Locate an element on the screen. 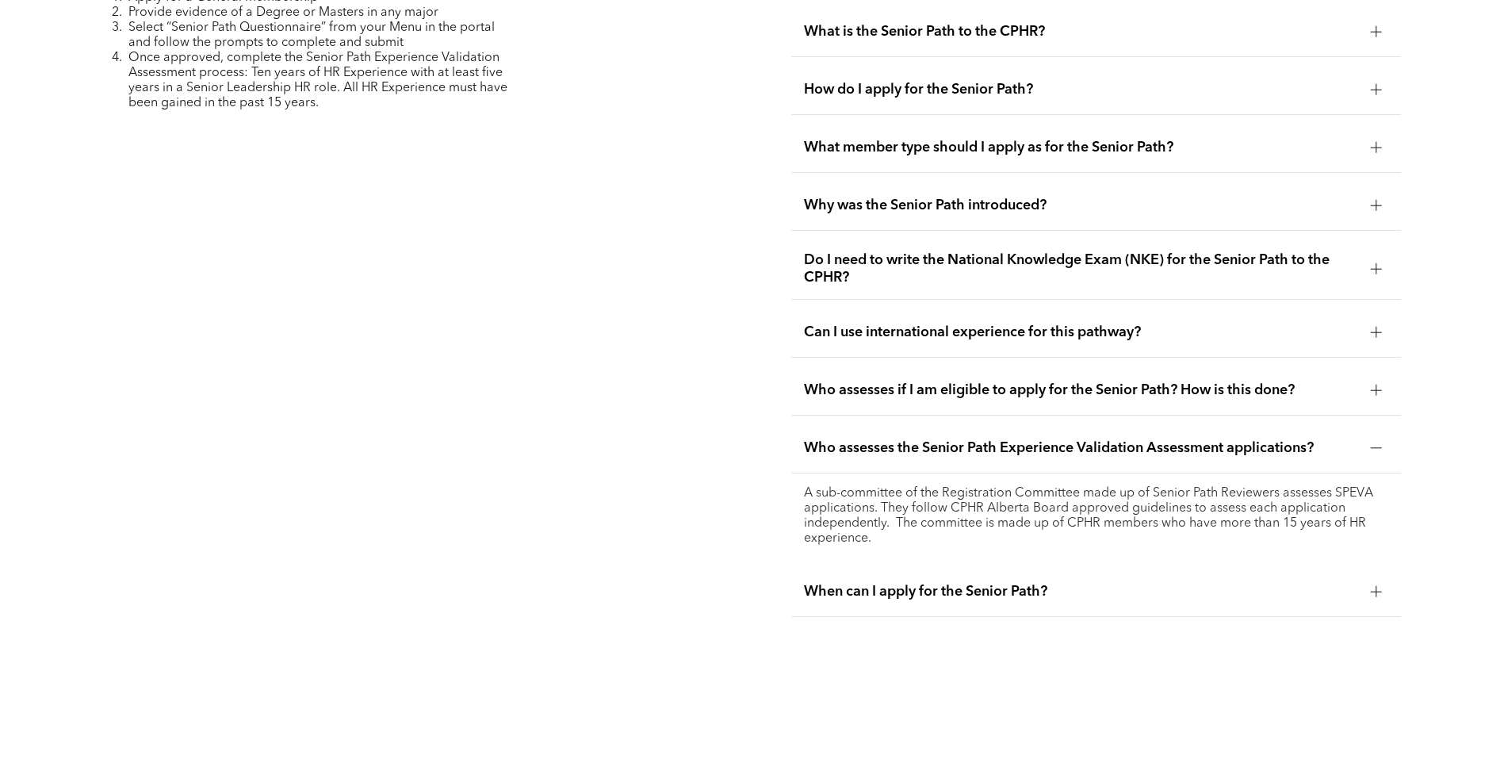 This screenshot has width=1504, height=763. span: Can I use international experience for this pathway? is located at coordinates (1081, 332).